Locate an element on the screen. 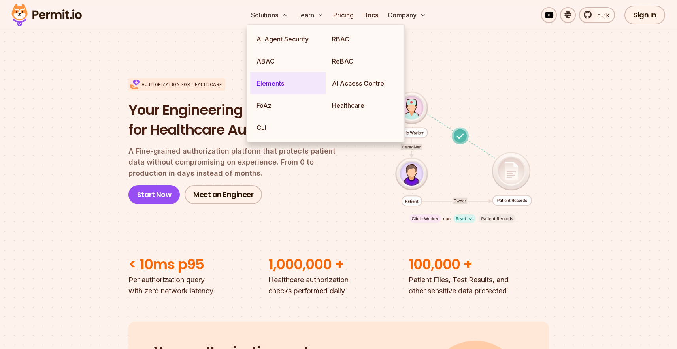  button: Company is located at coordinates (407, 15).